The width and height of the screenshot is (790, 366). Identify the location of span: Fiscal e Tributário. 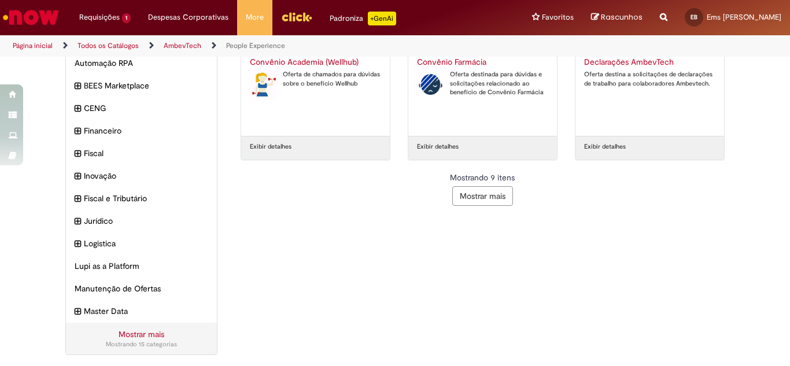
(146, 198).